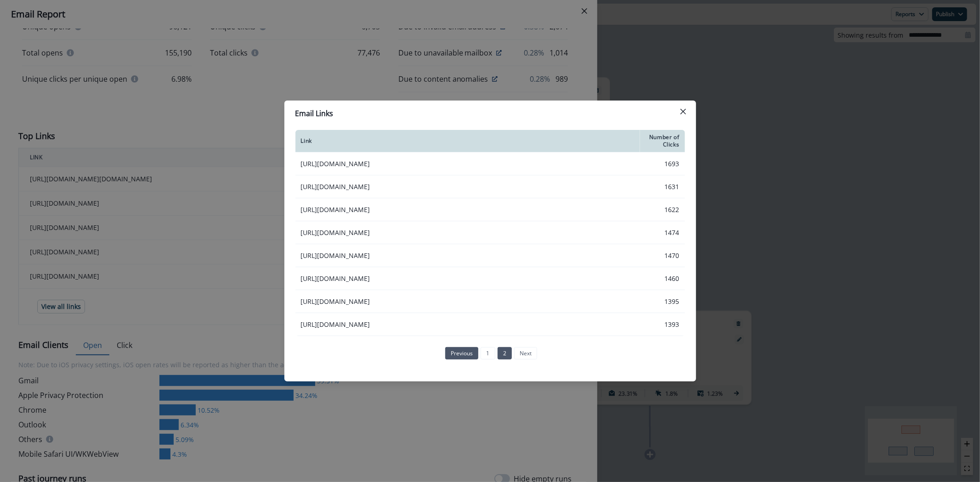 The width and height of the screenshot is (980, 482). I want to click on td: 1393, so click(663, 325).